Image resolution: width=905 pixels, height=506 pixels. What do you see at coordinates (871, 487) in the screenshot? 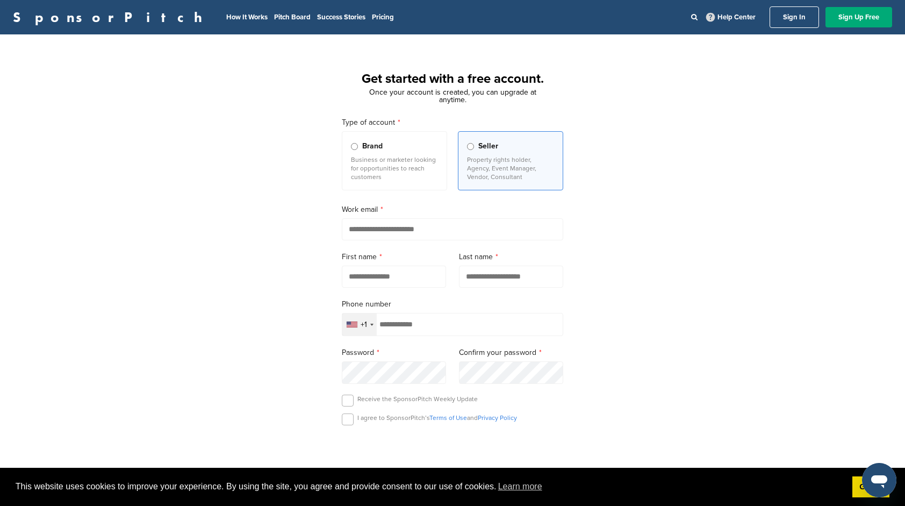
I see `a: dismiss cookie message` at bounding box center [871, 487].